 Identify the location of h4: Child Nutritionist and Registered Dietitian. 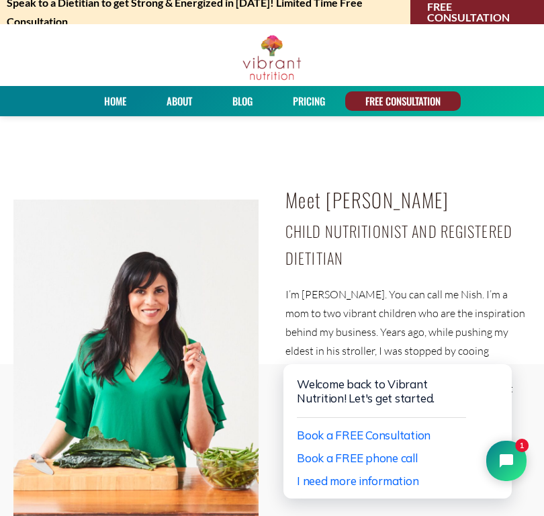
(408, 245).